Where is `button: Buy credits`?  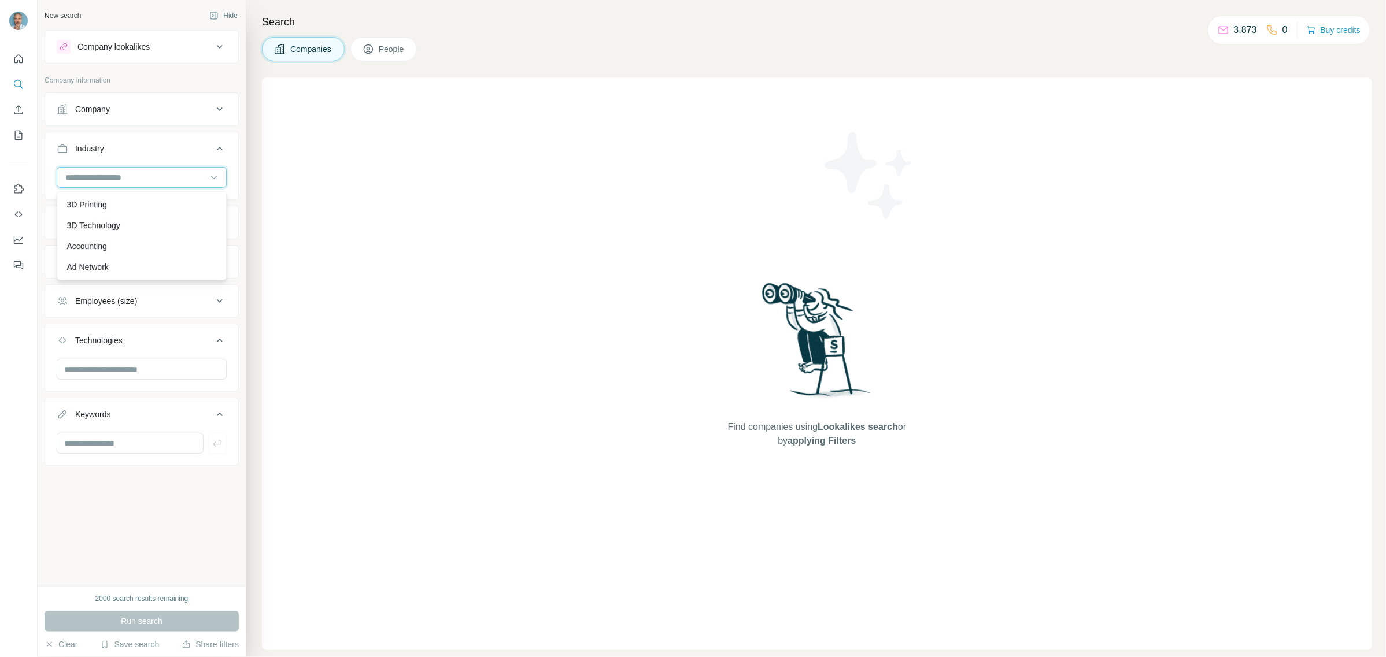
button: Buy credits is located at coordinates (1333, 30).